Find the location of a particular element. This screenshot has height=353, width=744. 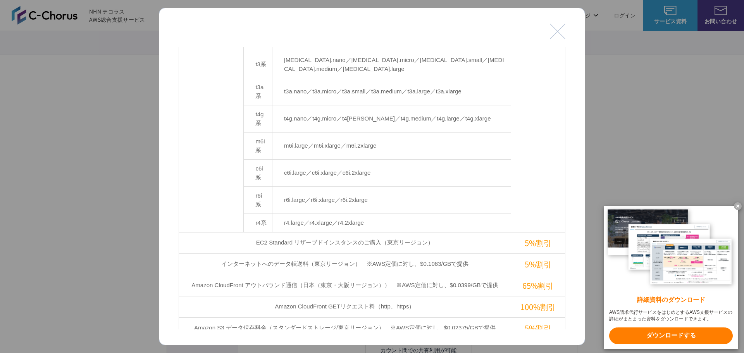

x-t: 詳細資料のダウンロード is located at coordinates (671, 300).